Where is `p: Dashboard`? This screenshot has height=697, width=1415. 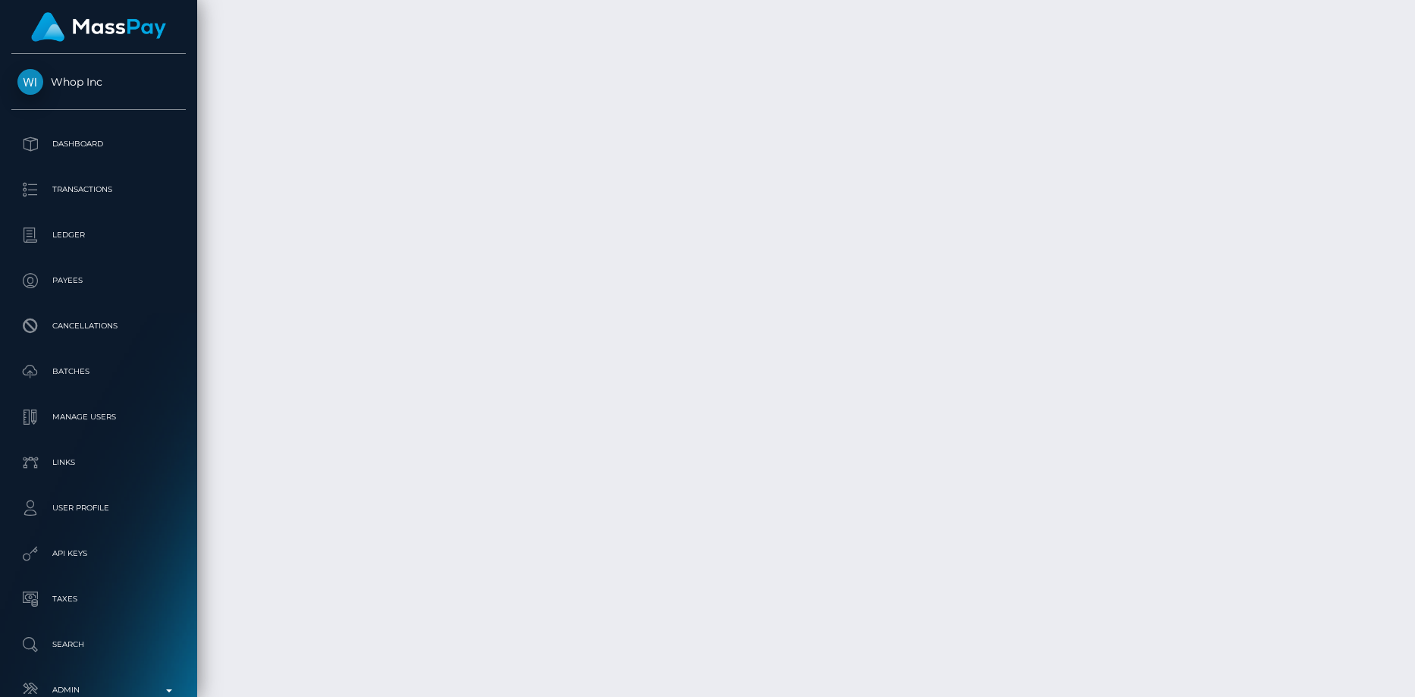
p: Dashboard is located at coordinates (99, 144).